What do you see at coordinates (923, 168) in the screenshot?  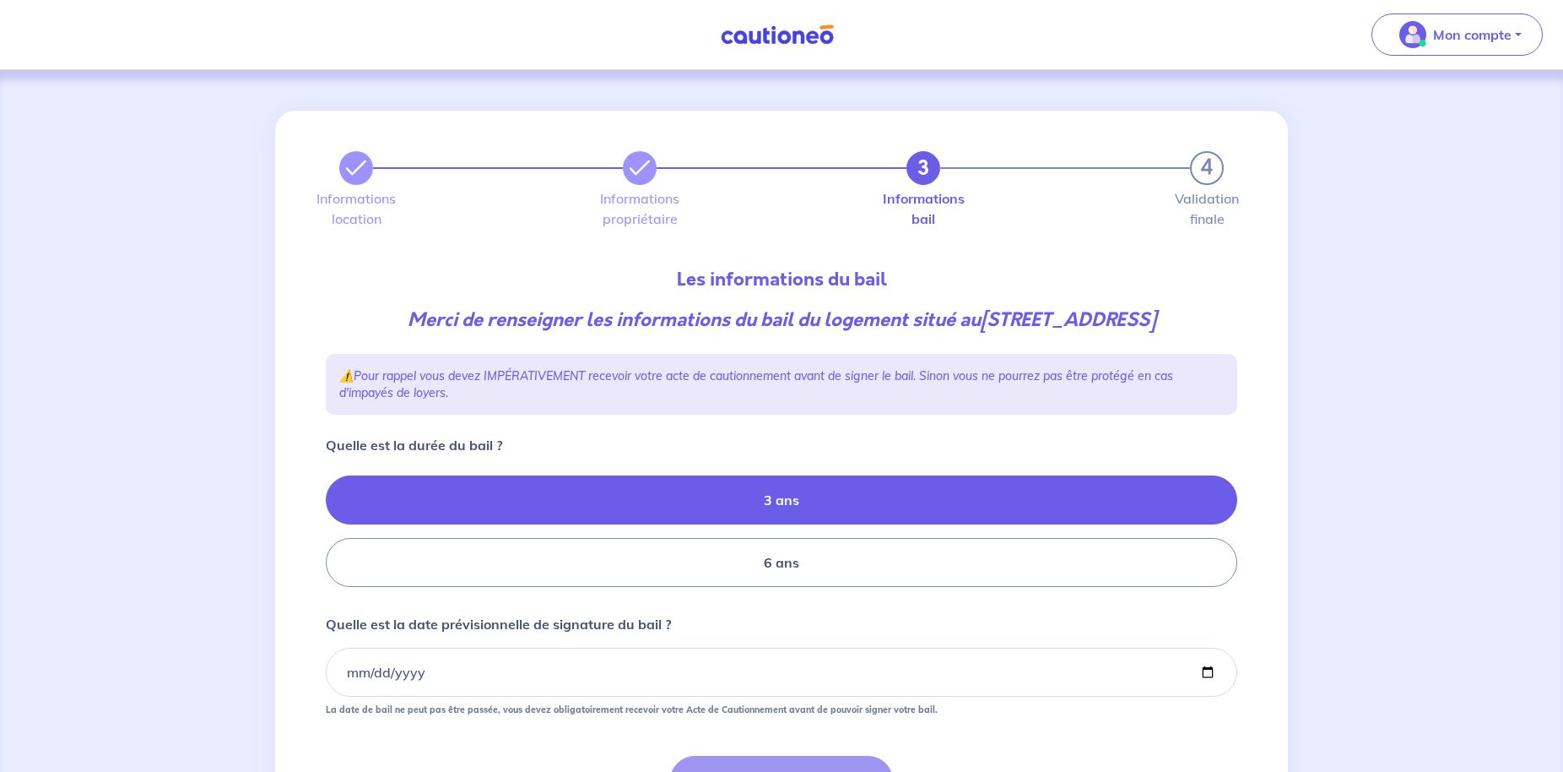 I see `button: 3` at bounding box center [923, 168].